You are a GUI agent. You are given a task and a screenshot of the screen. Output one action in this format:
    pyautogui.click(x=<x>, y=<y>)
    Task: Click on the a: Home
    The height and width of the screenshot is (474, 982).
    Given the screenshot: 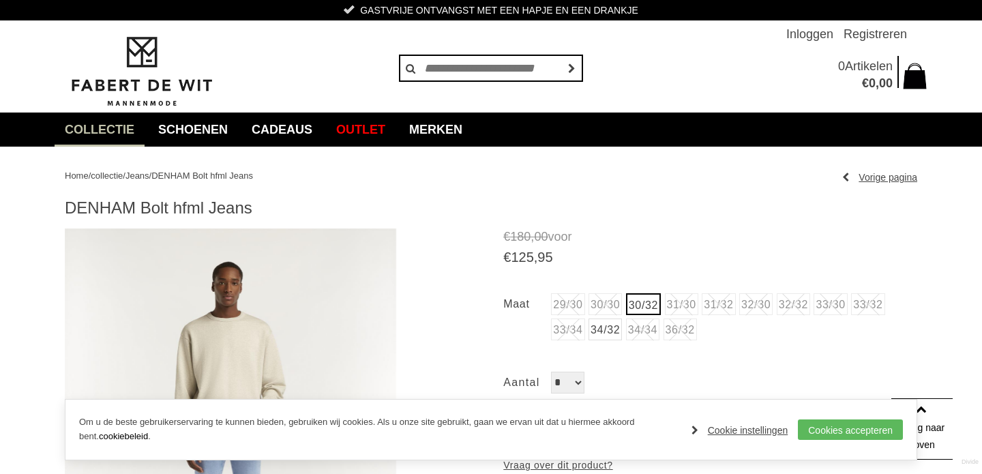 What is the action you would take?
    pyautogui.click(x=76, y=175)
    